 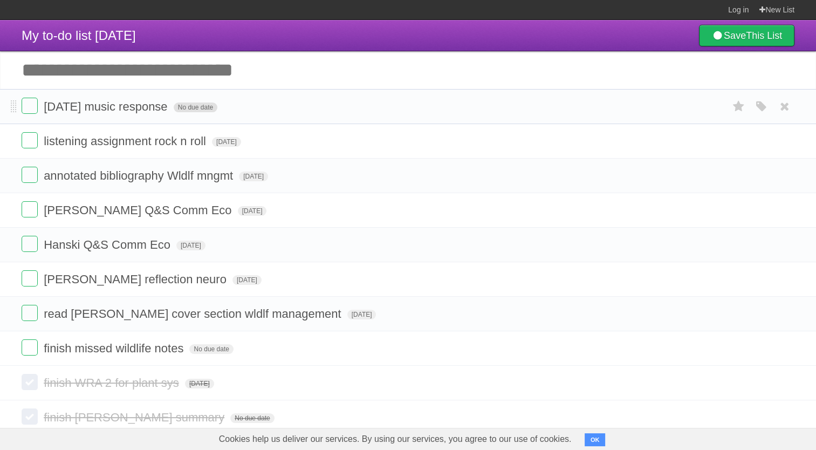 I want to click on span: Cookies help us deliver our services. By using our services, you agree to our use of cookies., so click(x=395, y=439).